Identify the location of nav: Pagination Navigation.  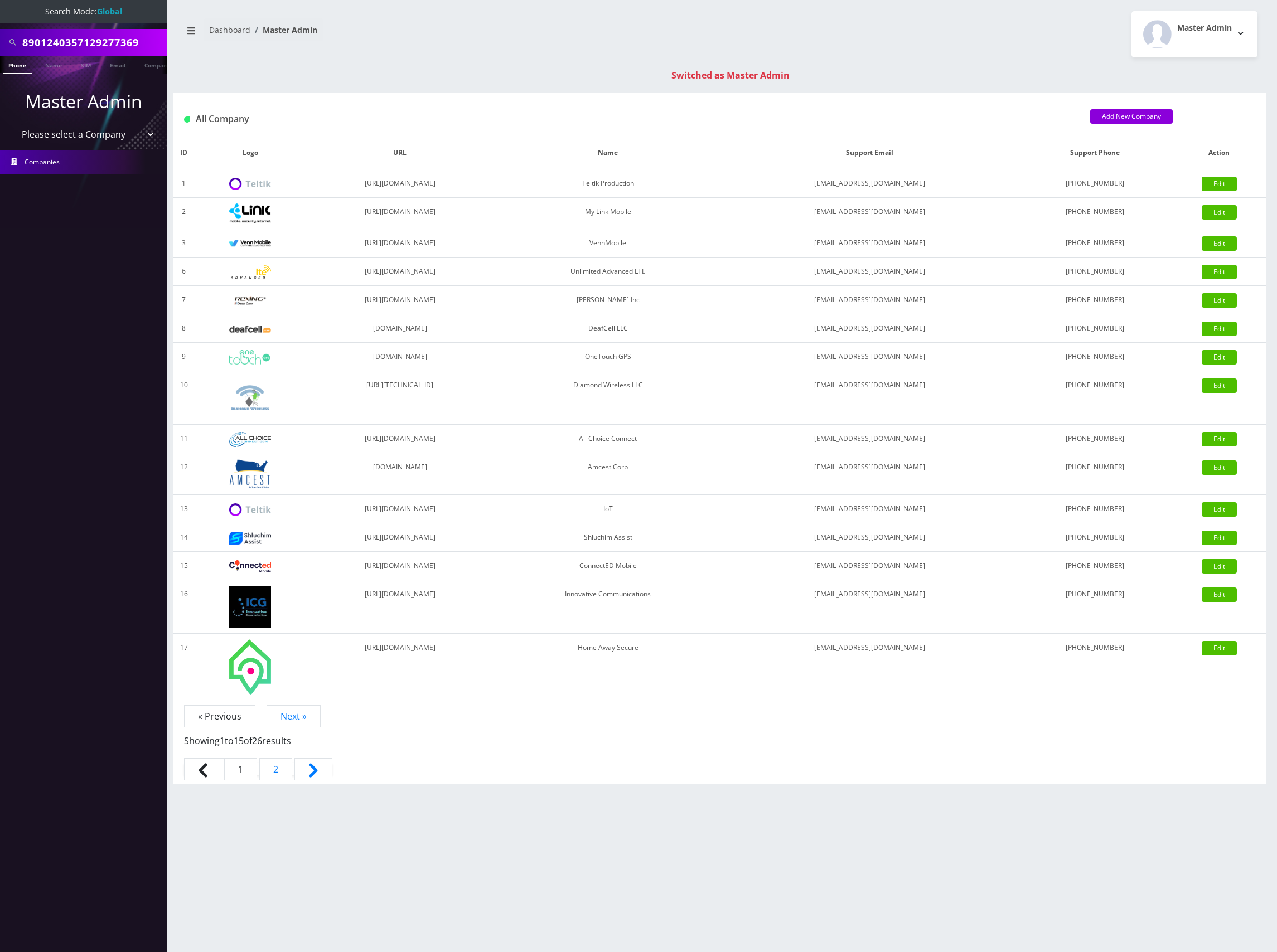
(719, 747).